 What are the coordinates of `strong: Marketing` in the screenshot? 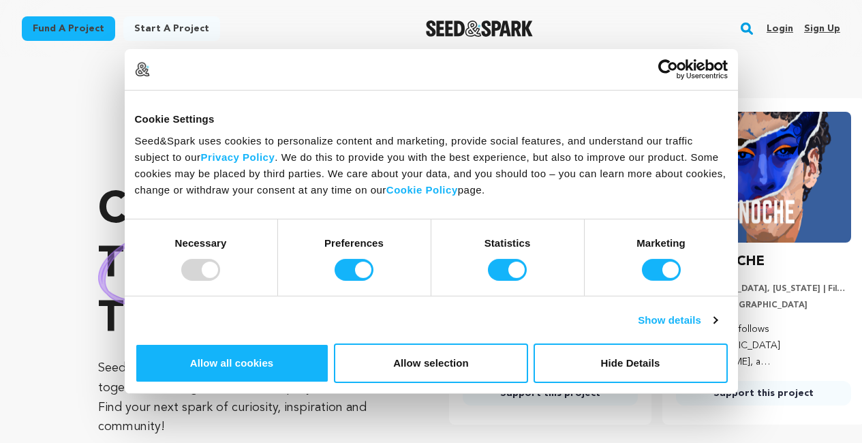 It's located at (661, 242).